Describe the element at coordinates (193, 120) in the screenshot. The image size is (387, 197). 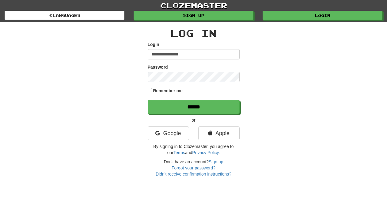
I see `p: or` at that location.